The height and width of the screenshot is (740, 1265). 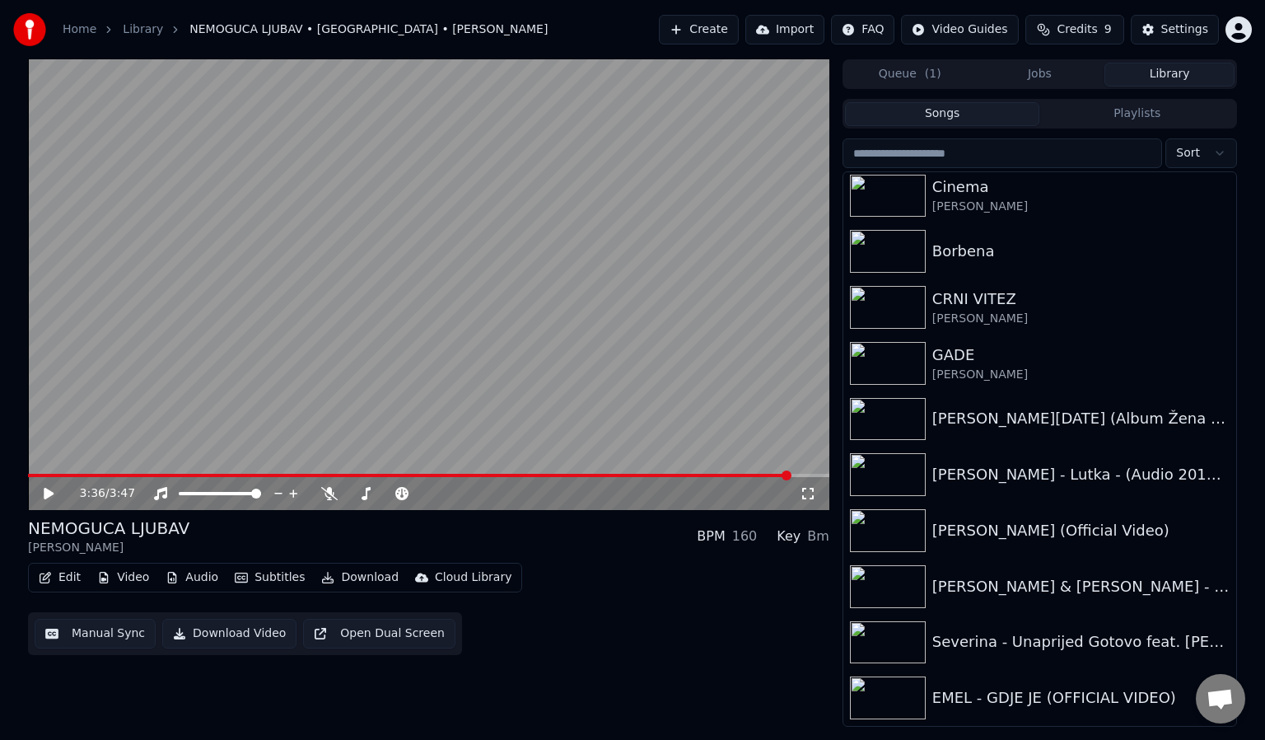 What do you see at coordinates (1221, 699) in the screenshot?
I see `div: Open chat` at bounding box center [1221, 699].